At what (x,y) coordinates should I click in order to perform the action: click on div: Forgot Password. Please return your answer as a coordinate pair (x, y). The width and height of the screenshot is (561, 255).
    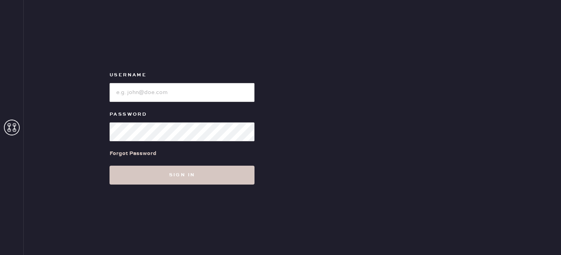
    Looking at the image, I should click on (133, 154).